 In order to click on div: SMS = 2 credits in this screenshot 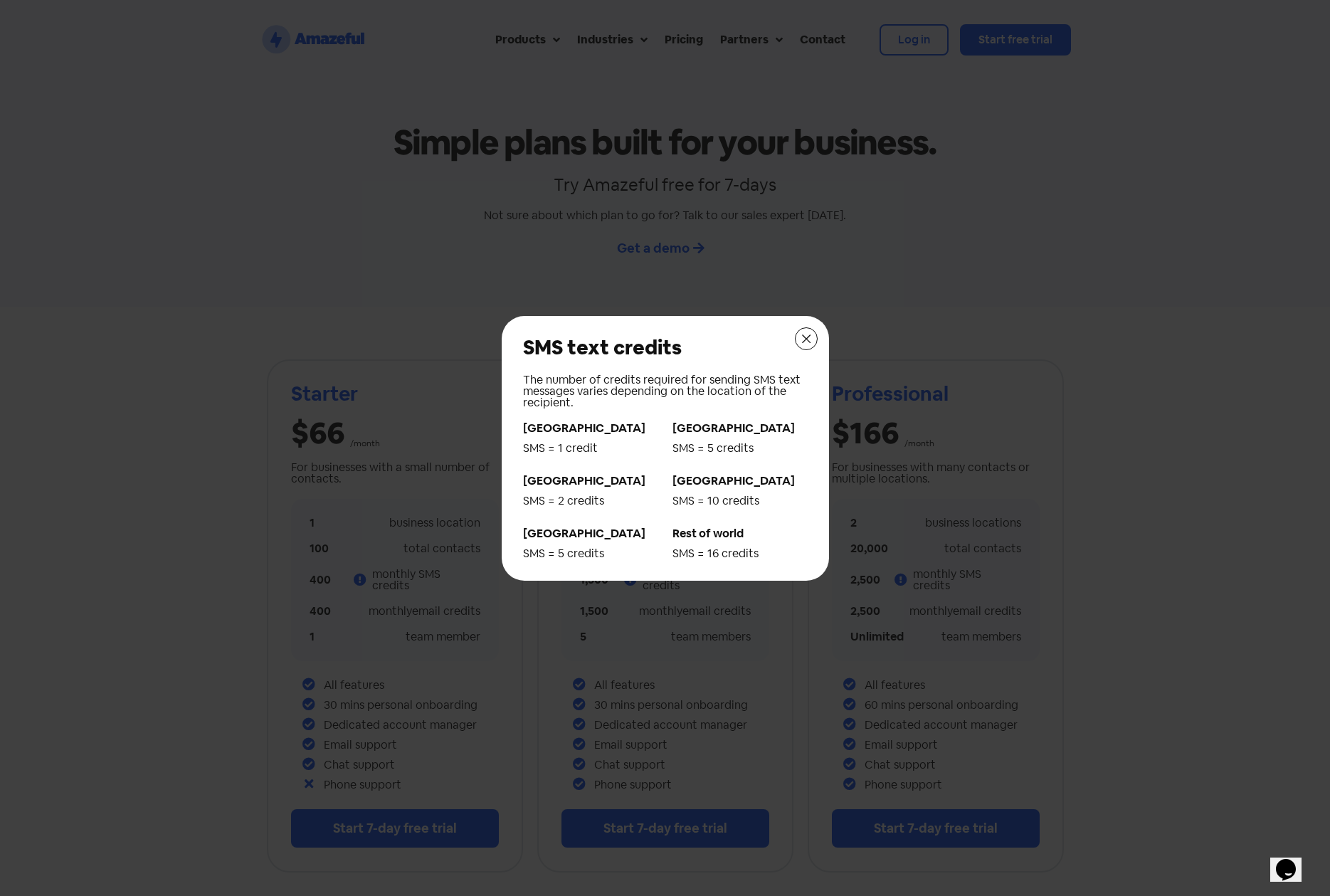, I will do `click(591, 501)`.